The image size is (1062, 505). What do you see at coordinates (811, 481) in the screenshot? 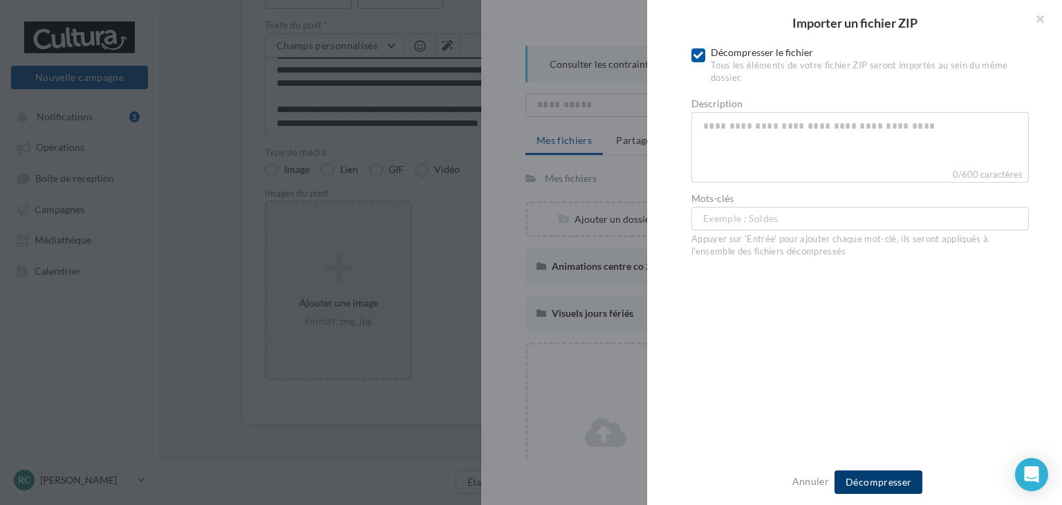
I see `button: Annuler` at bounding box center [811, 481].